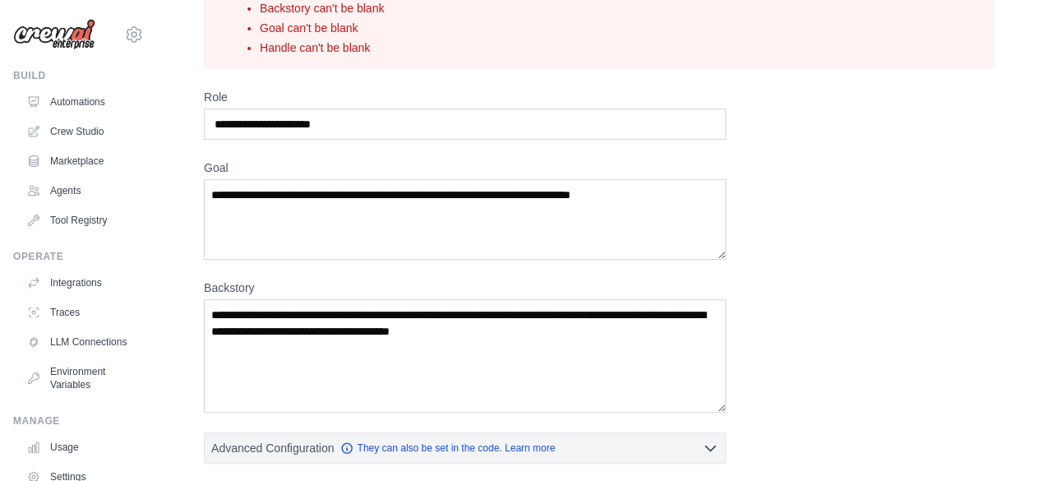  I want to click on img: Logo, so click(54, 35).